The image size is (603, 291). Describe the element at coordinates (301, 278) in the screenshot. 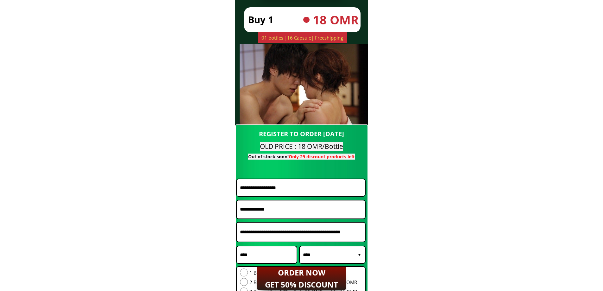

I see `h2: ORDER NOW GET 50% DISCOUNT` at that location.